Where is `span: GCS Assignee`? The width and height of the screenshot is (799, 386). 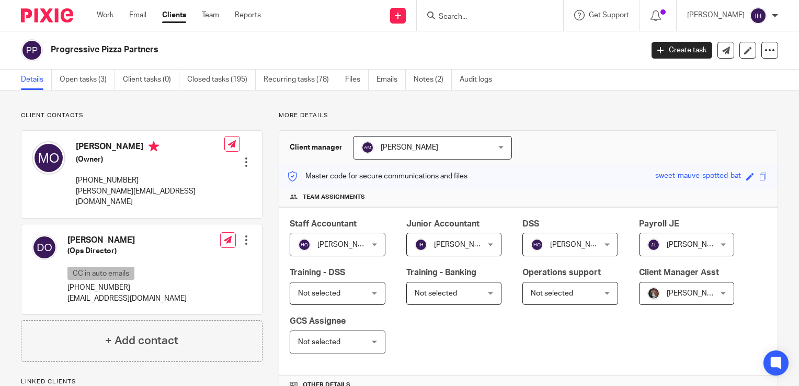 span: GCS Assignee is located at coordinates (317, 321).